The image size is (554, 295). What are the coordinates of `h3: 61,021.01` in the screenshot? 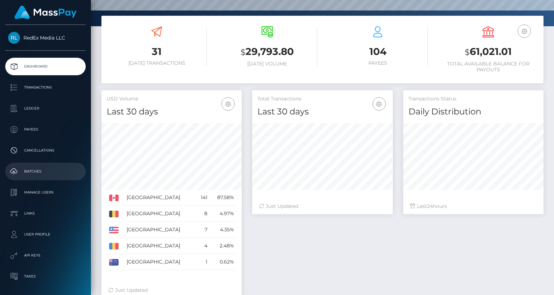 It's located at (488, 52).